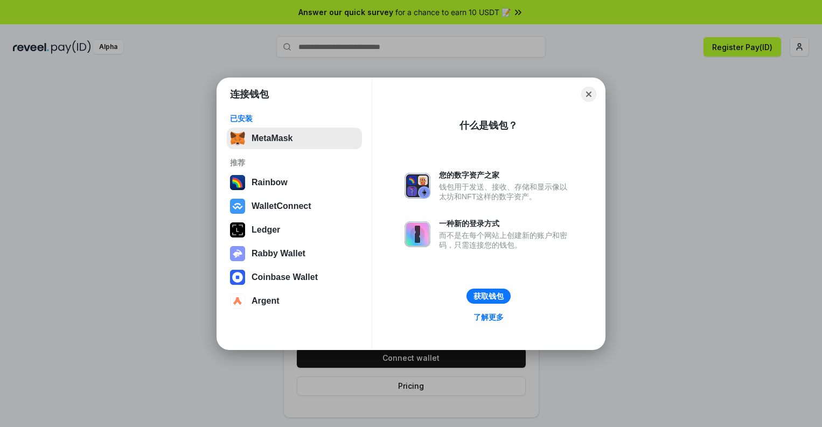  Describe the element at coordinates (266, 301) in the screenshot. I see `div: Argent` at that location.